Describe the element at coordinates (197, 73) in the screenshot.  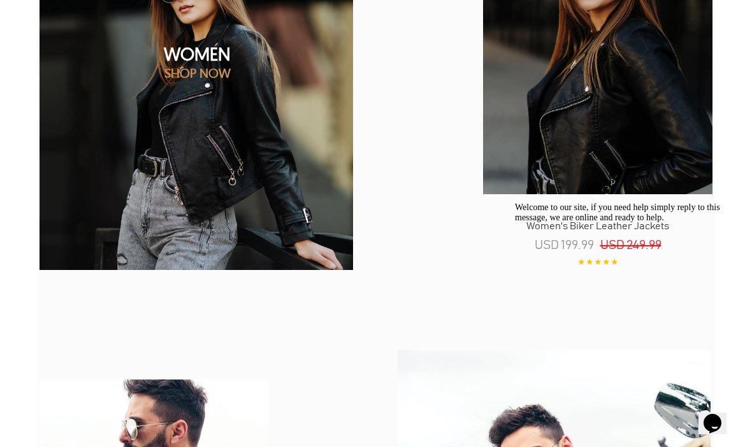
I see `p: SHOP NOW` at that location.